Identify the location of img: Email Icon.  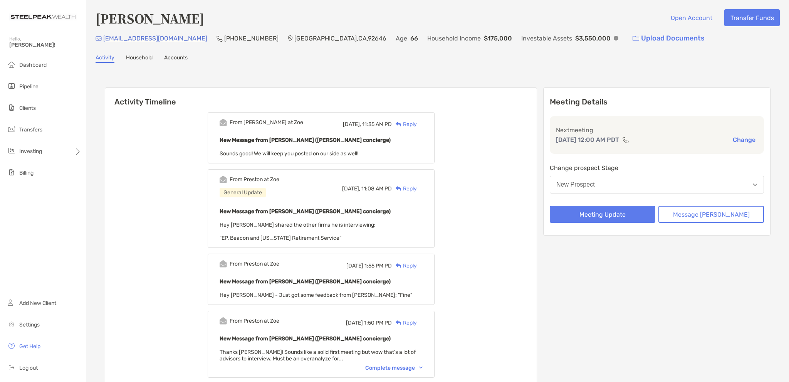
(99, 39).